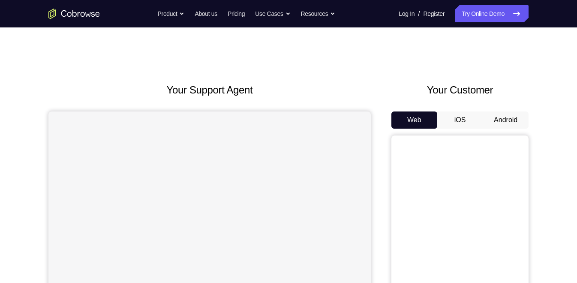 The width and height of the screenshot is (577, 283). I want to click on h2: Your Customer, so click(460, 90).